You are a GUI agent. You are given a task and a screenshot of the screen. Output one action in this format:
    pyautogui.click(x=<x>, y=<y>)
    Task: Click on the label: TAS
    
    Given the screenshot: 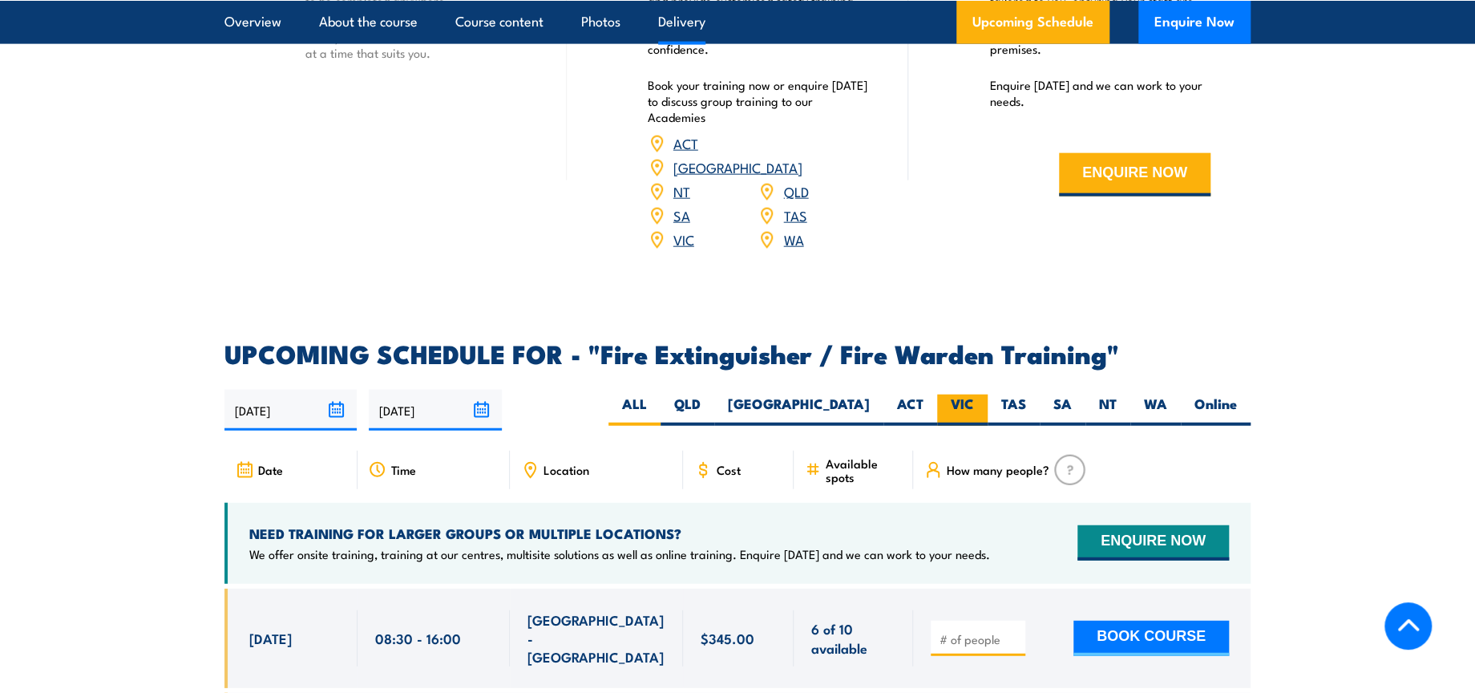 What is the action you would take?
    pyautogui.click(x=1013, y=410)
    